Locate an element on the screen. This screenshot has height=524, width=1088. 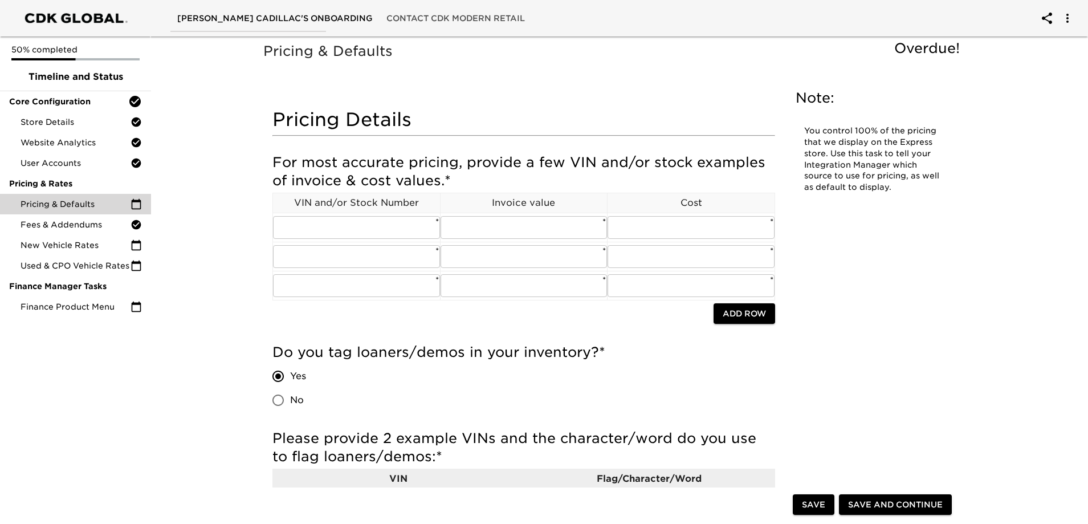
span: Core Configuration is located at coordinates (68, 101).